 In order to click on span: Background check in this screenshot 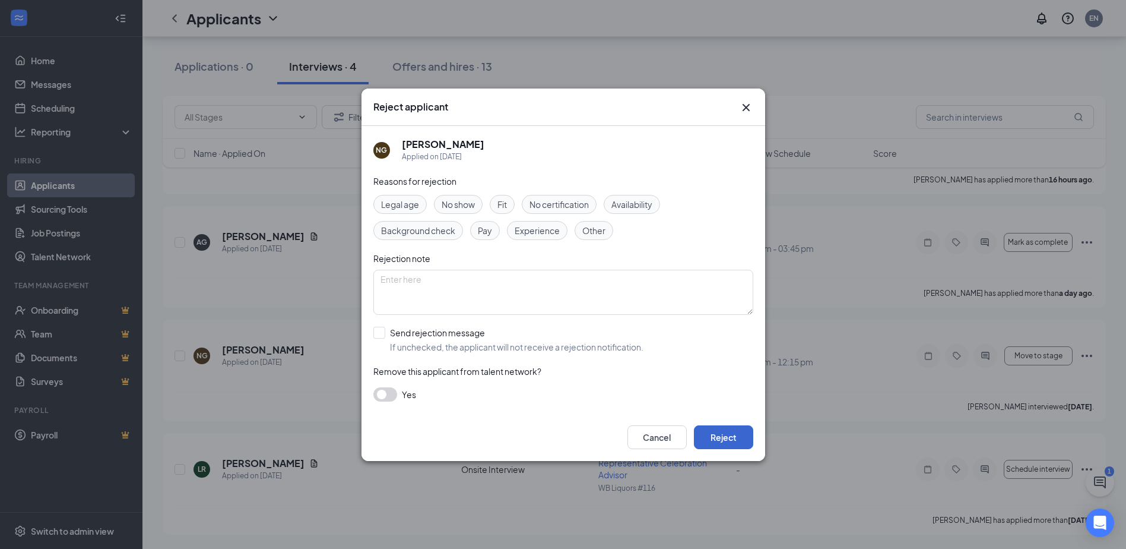, I will do `click(418, 230)`.